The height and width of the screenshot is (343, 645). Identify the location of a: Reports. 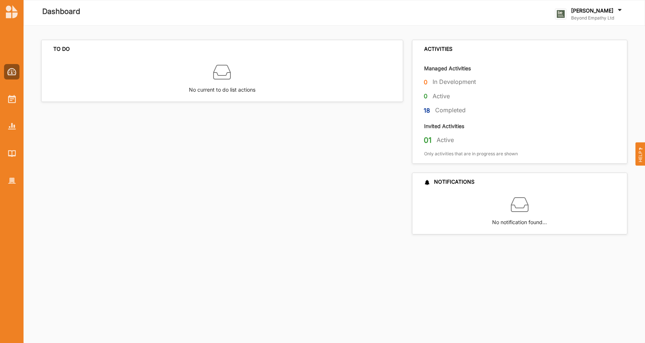
(12, 126).